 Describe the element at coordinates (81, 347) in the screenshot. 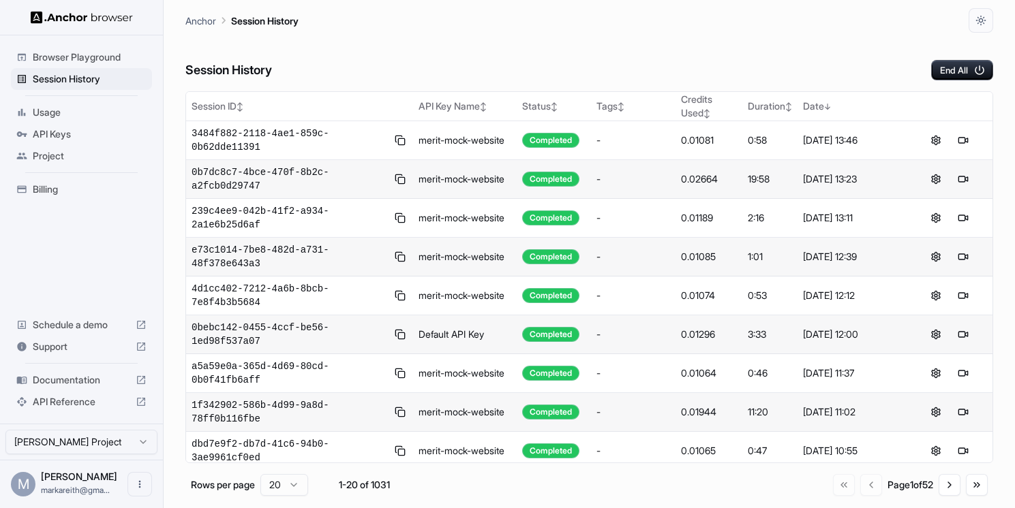

I see `div: Support` at that location.